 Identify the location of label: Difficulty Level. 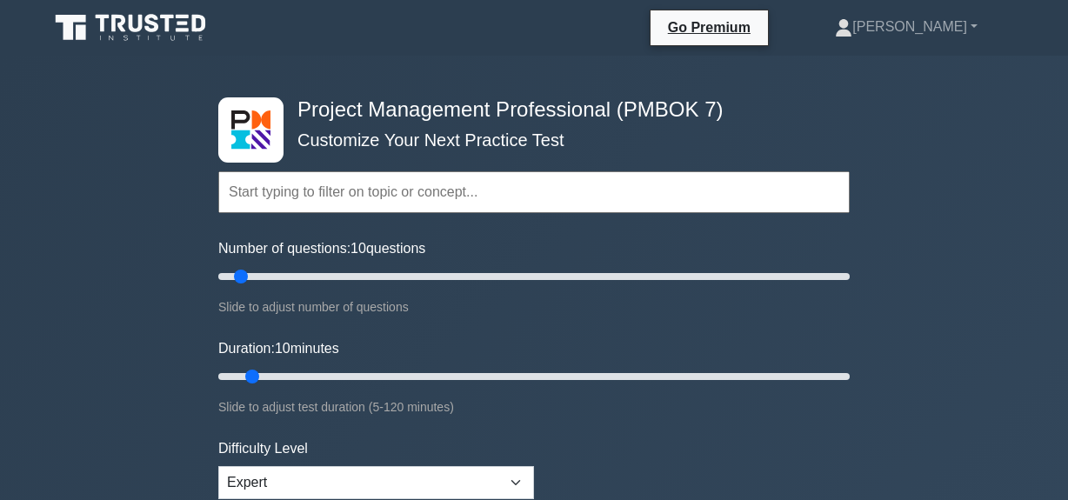
(263, 449).